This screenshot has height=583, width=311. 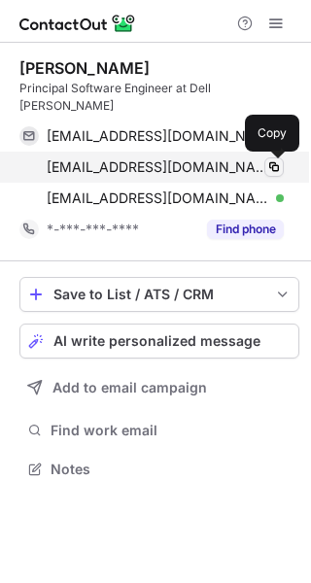 I want to click on span: AI write personalized message, so click(x=157, y=341).